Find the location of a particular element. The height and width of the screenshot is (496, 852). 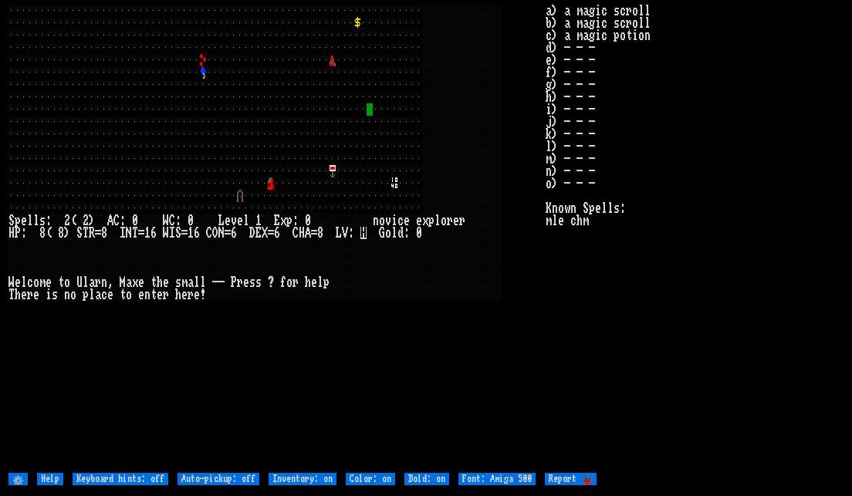

div: G is located at coordinates (382, 233).